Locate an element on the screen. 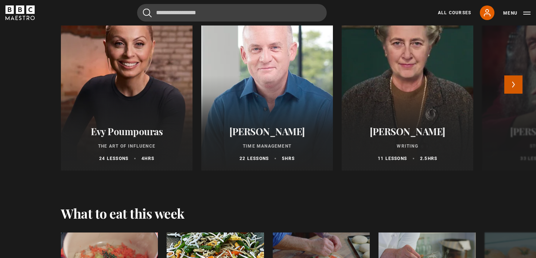 The height and width of the screenshot is (258, 536). p: The Art of Influence is located at coordinates (127, 146).